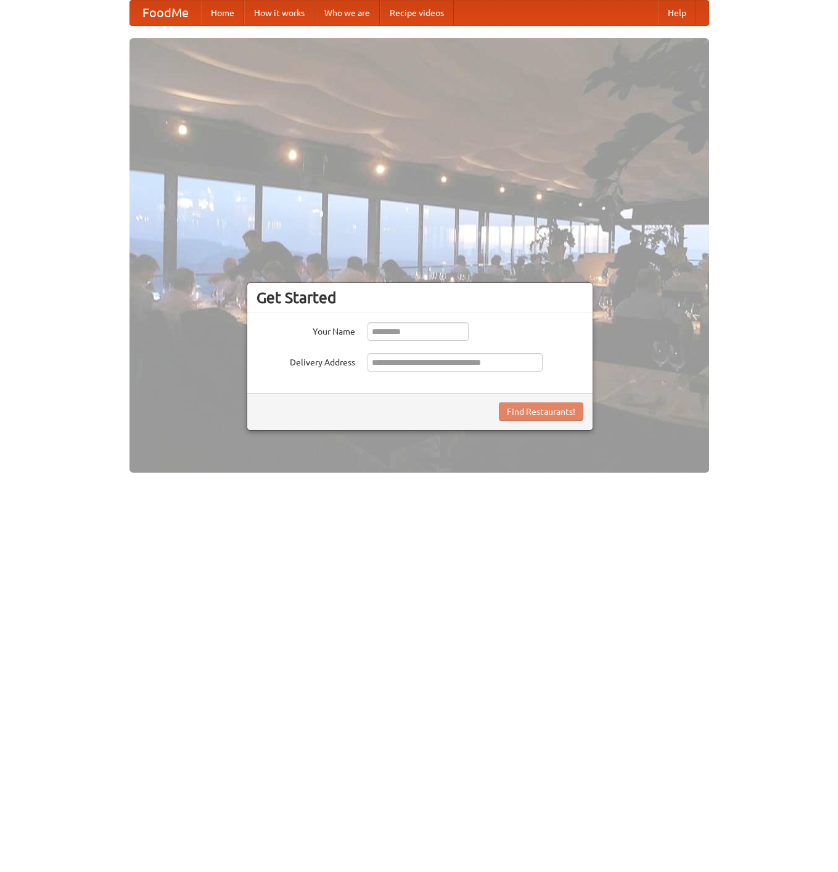 Image resolution: width=838 pixels, height=872 pixels. What do you see at coordinates (347, 13) in the screenshot?
I see `a: Who we are` at bounding box center [347, 13].